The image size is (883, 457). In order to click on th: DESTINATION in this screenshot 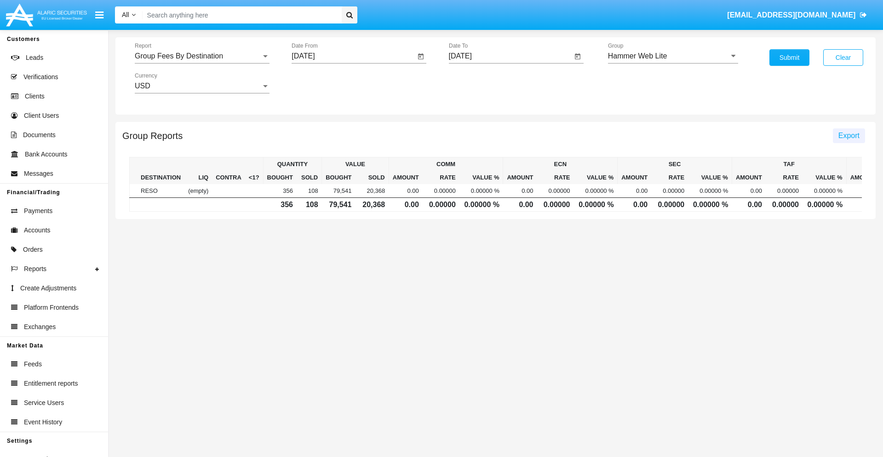, I will do `click(161, 171)`.